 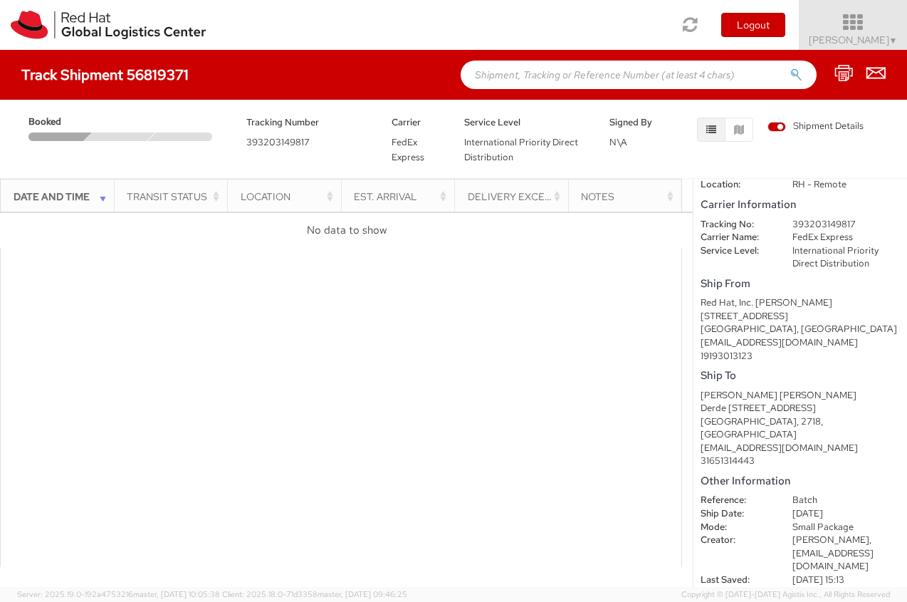 I want to click on h5: Carrier Information, so click(x=801, y=204).